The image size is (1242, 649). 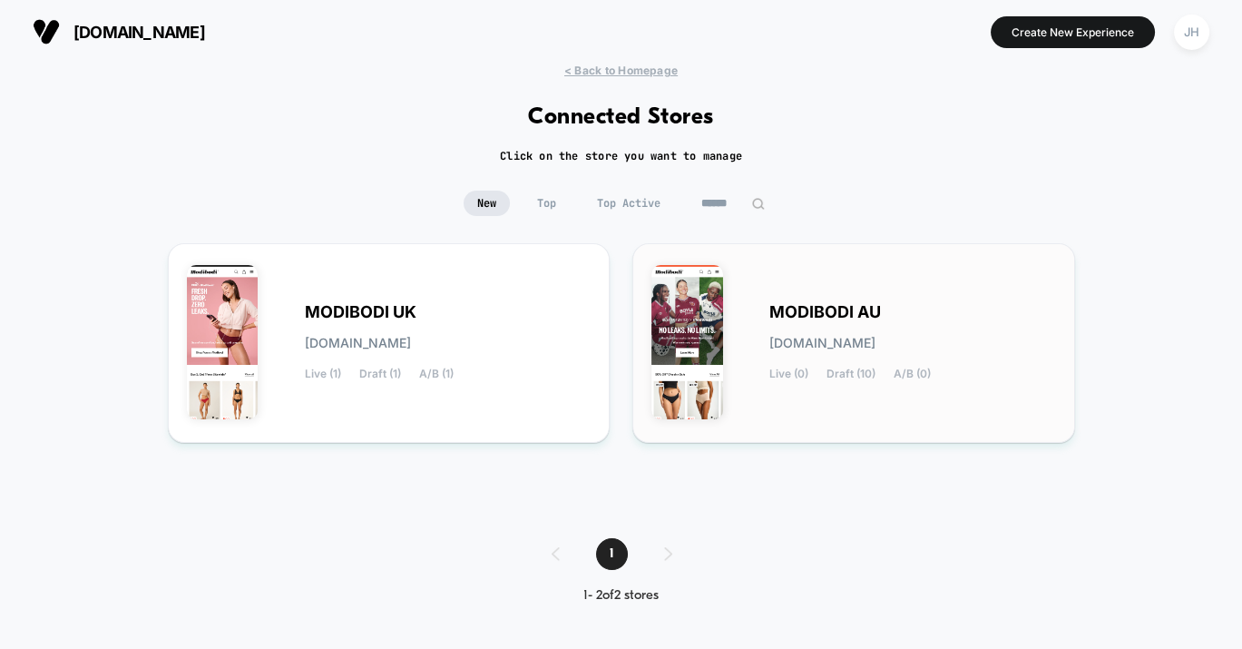 What do you see at coordinates (912, 374) in the screenshot?
I see `span: A/B (0)` at bounding box center [912, 374].